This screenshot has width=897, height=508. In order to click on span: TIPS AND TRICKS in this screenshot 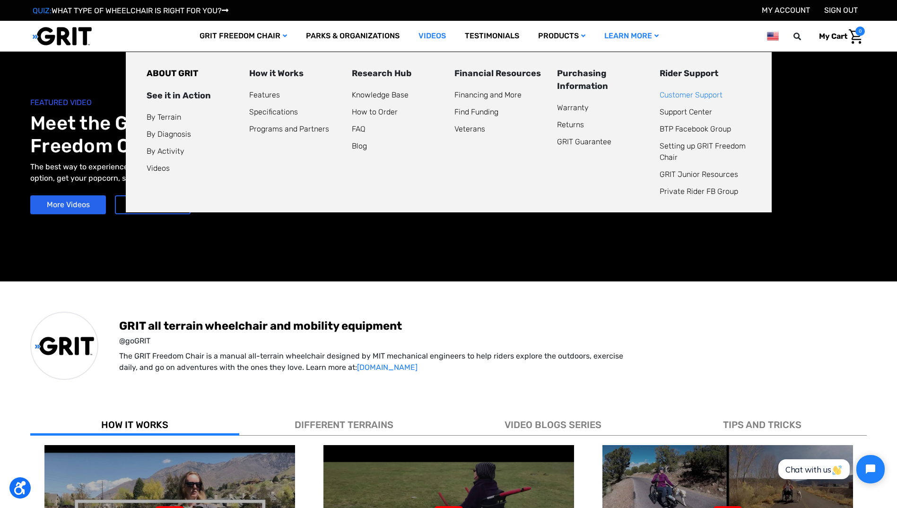, I will do `click(762, 425)`.